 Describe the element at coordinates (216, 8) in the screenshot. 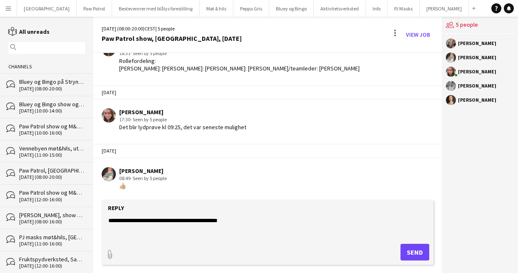

I see `button: Møt & hils` at that location.